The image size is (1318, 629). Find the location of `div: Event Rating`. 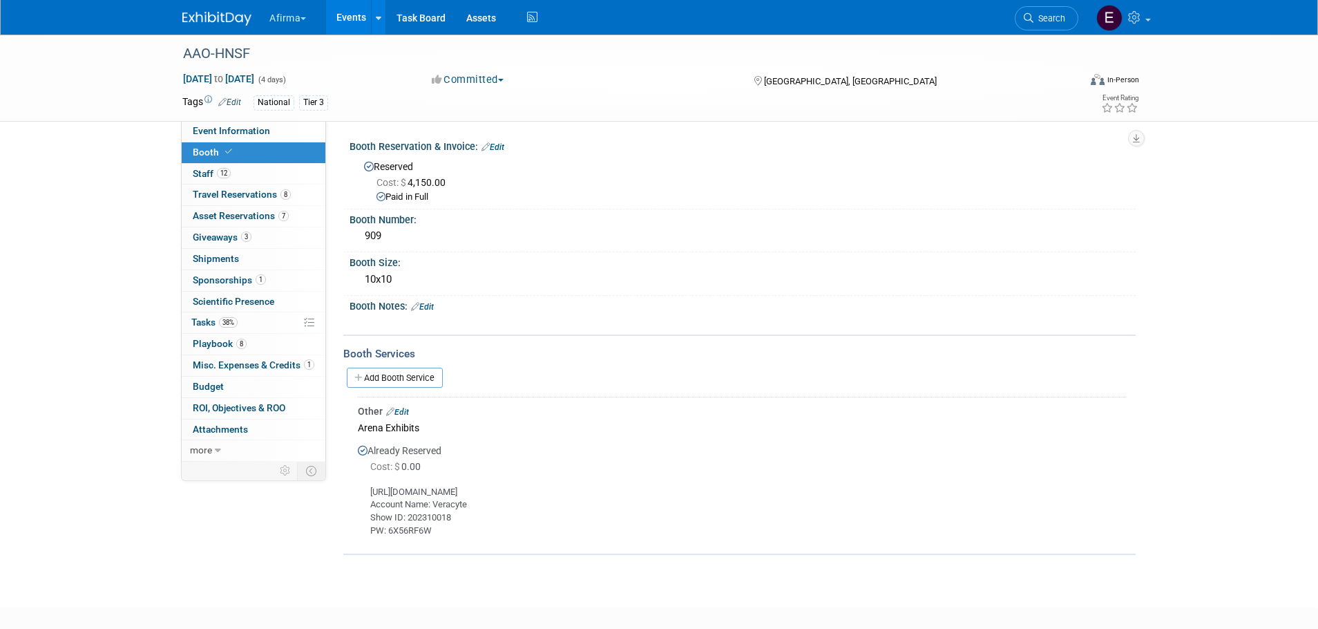

div: Event Rating is located at coordinates (1120, 98).